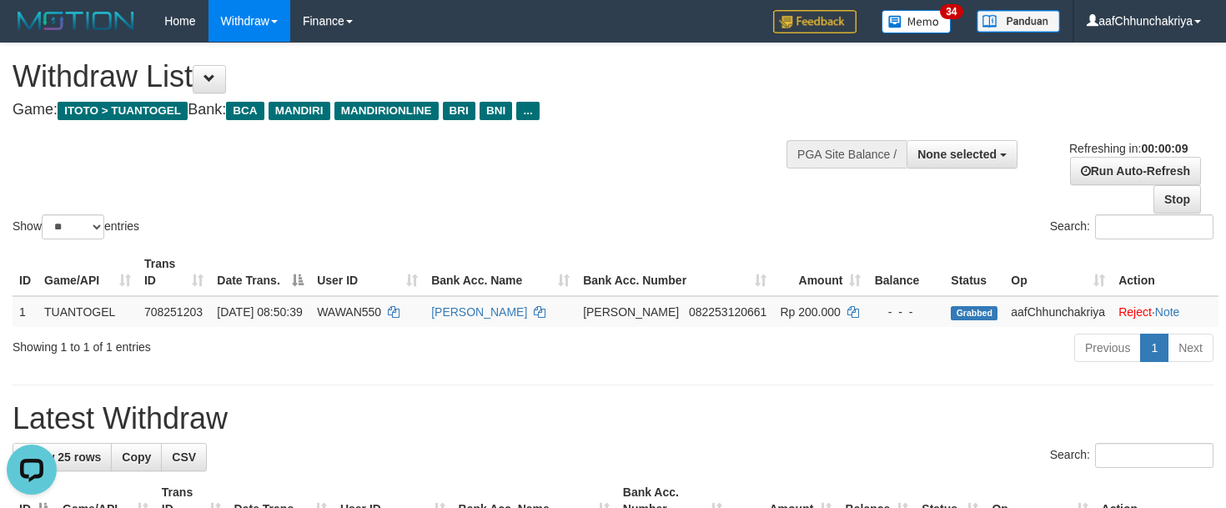 The height and width of the screenshot is (508, 1226). I want to click on img: panduan.png, so click(1018, 21).